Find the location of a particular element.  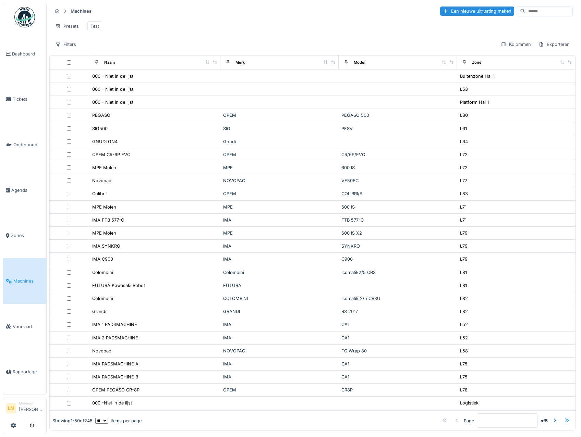

div: GRANDI is located at coordinates (279, 312).